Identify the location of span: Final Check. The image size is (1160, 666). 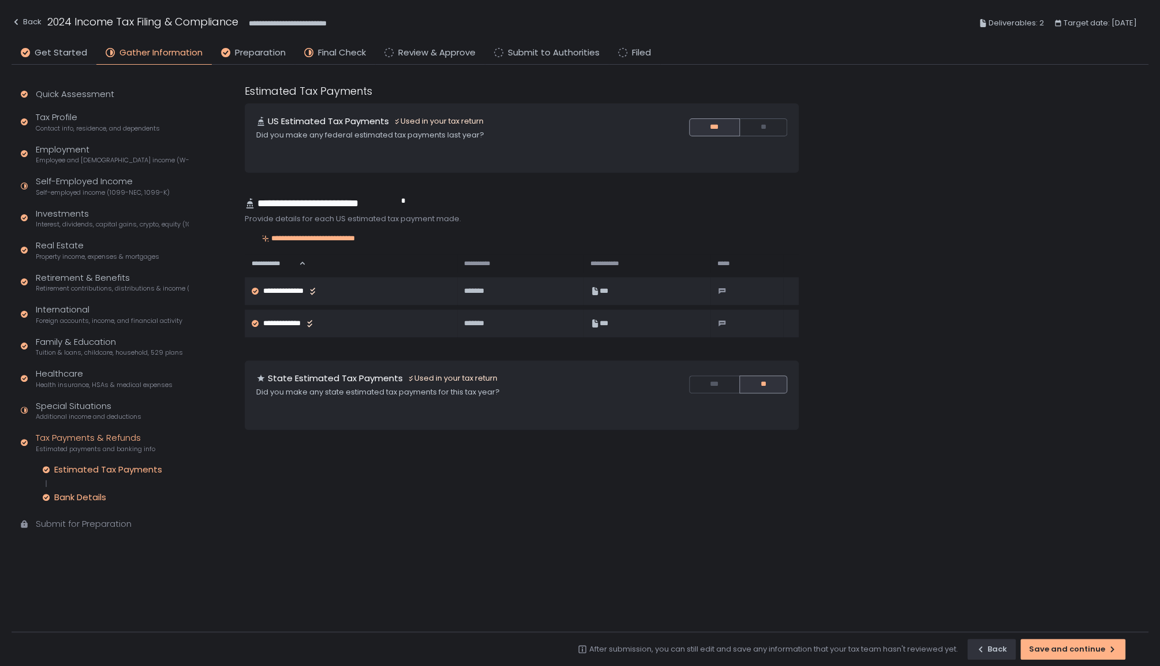
(342, 53).